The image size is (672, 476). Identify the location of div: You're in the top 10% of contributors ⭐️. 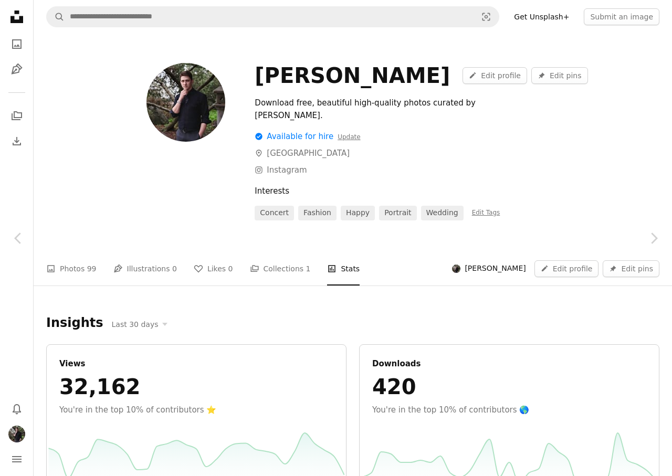
(196, 410).